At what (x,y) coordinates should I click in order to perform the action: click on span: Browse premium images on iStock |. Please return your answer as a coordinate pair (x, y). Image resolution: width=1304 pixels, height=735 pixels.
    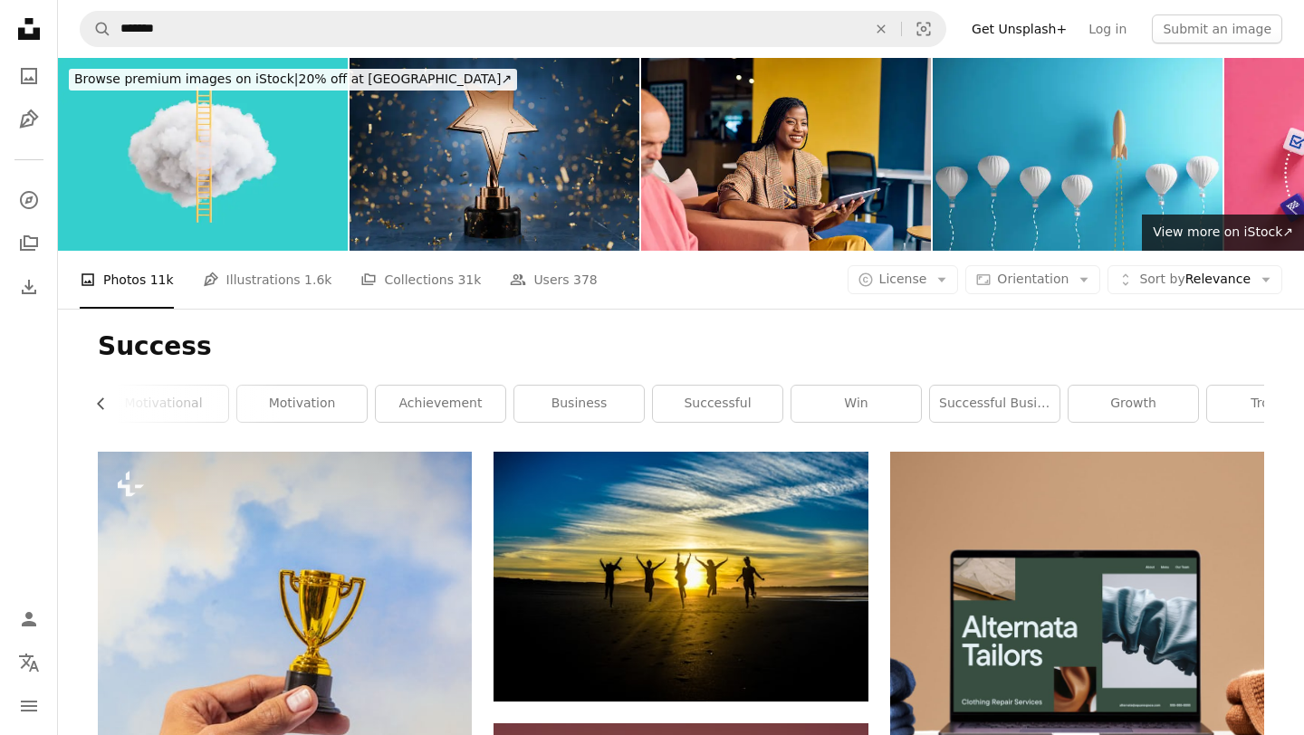
    Looking at the image, I should click on (186, 79).